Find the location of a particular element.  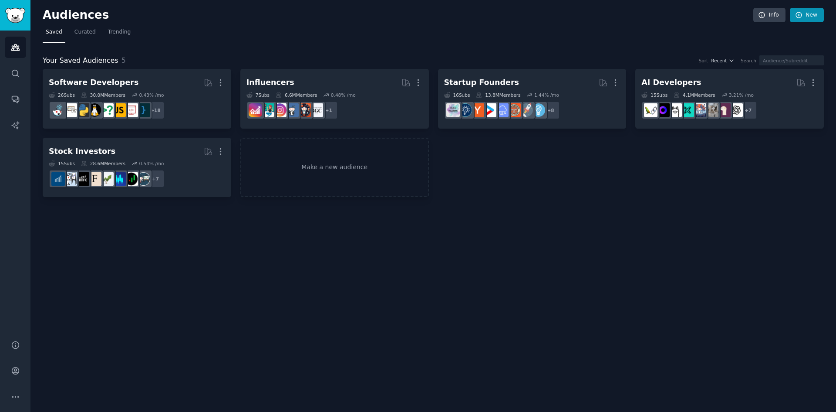

span: Recent is located at coordinates (719, 61).